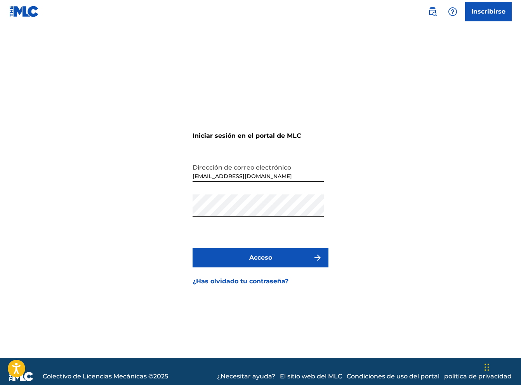 Image resolution: width=521 pixels, height=385 pixels. What do you see at coordinates (246, 376) in the screenshot?
I see `font: ¿Necesitar ayuda?` at bounding box center [246, 376].